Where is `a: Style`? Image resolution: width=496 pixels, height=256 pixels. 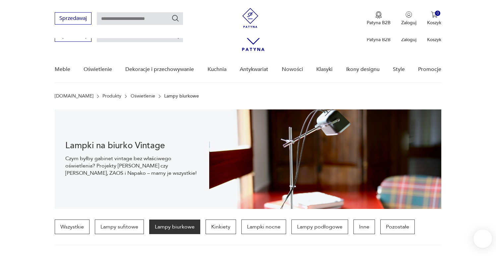
a: Style is located at coordinates (399, 69).